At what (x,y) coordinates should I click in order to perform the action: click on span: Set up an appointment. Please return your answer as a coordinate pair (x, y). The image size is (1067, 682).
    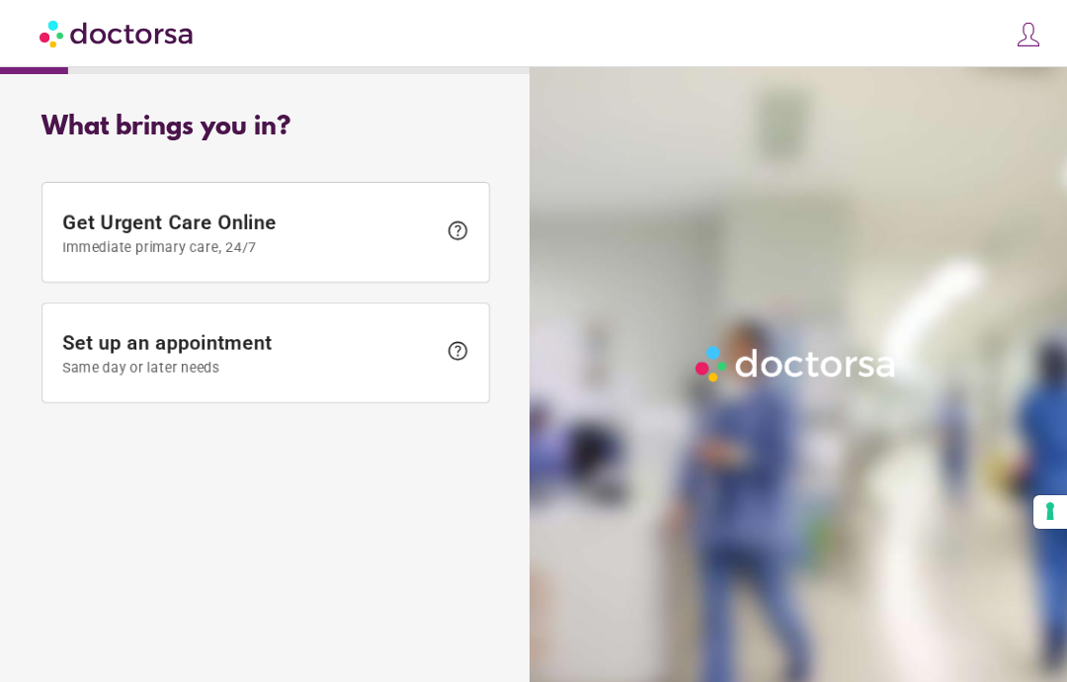
    Looking at the image, I should click on (249, 353).